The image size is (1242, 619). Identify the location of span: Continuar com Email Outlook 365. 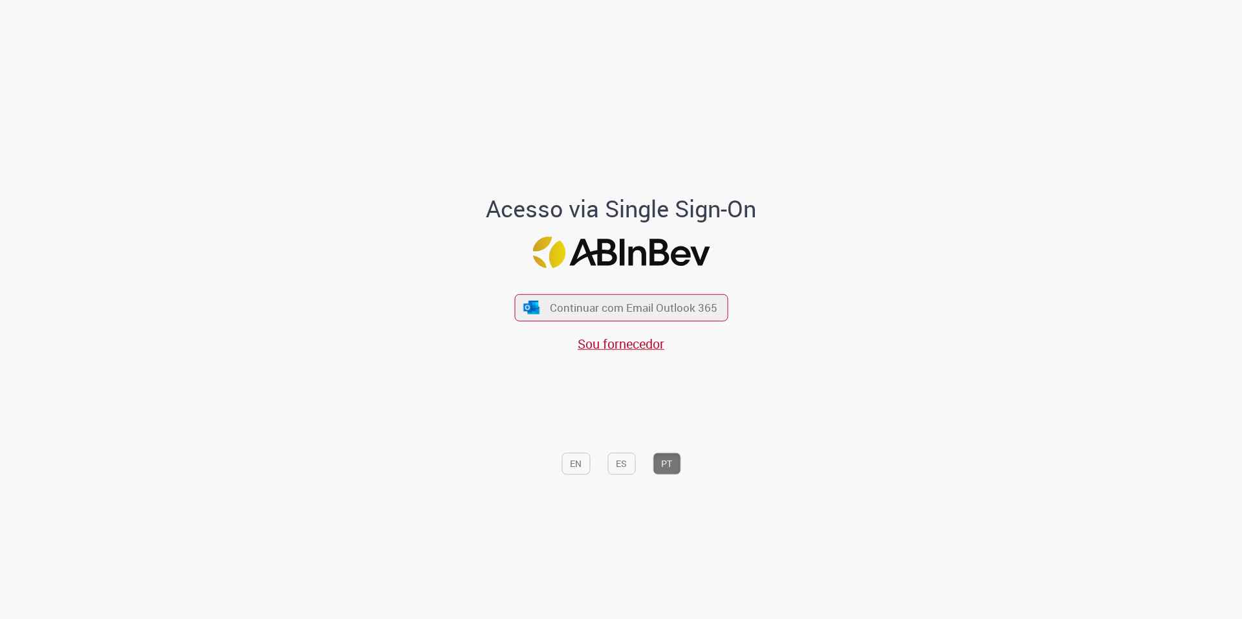
(634, 307).